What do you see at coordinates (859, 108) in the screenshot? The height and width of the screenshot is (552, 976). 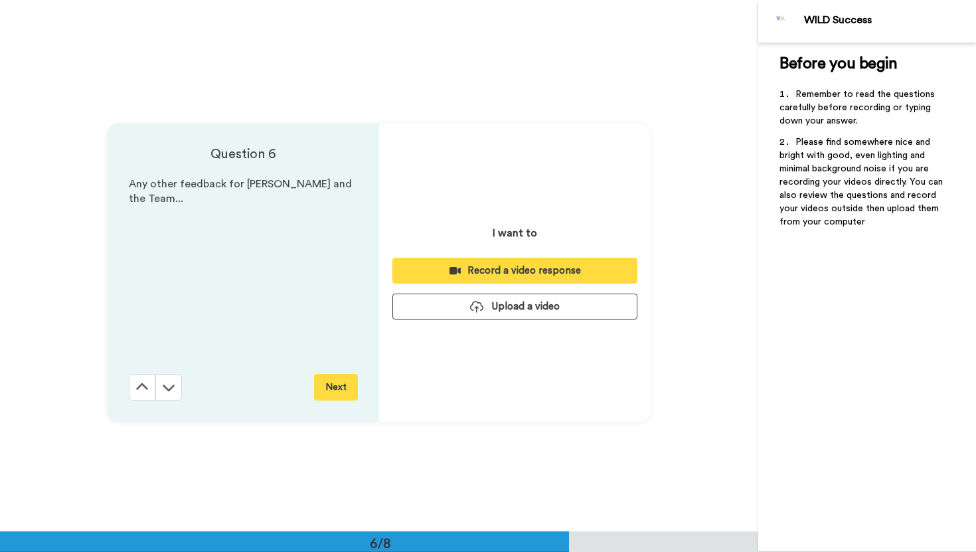 I see `span: Remember to read the questions carefully before recording or typing down your answer.` at bounding box center [859, 108].